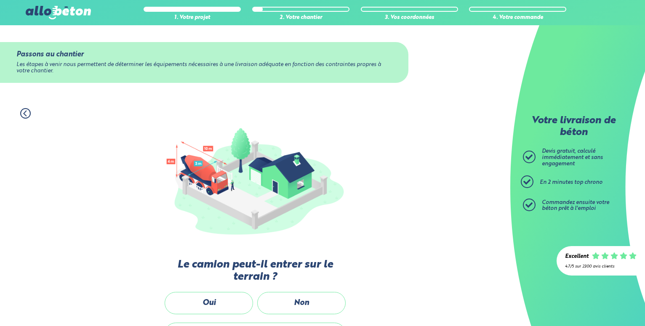 The width and height of the screenshot is (645, 326). Describe the element at coordinates (192, 18) in the screenshot. I see `div: 1. Votre projet` at that location.